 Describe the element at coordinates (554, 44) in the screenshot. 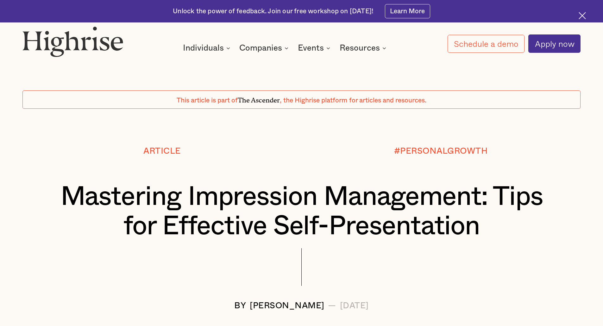

I see `a: Apply now` at that location.